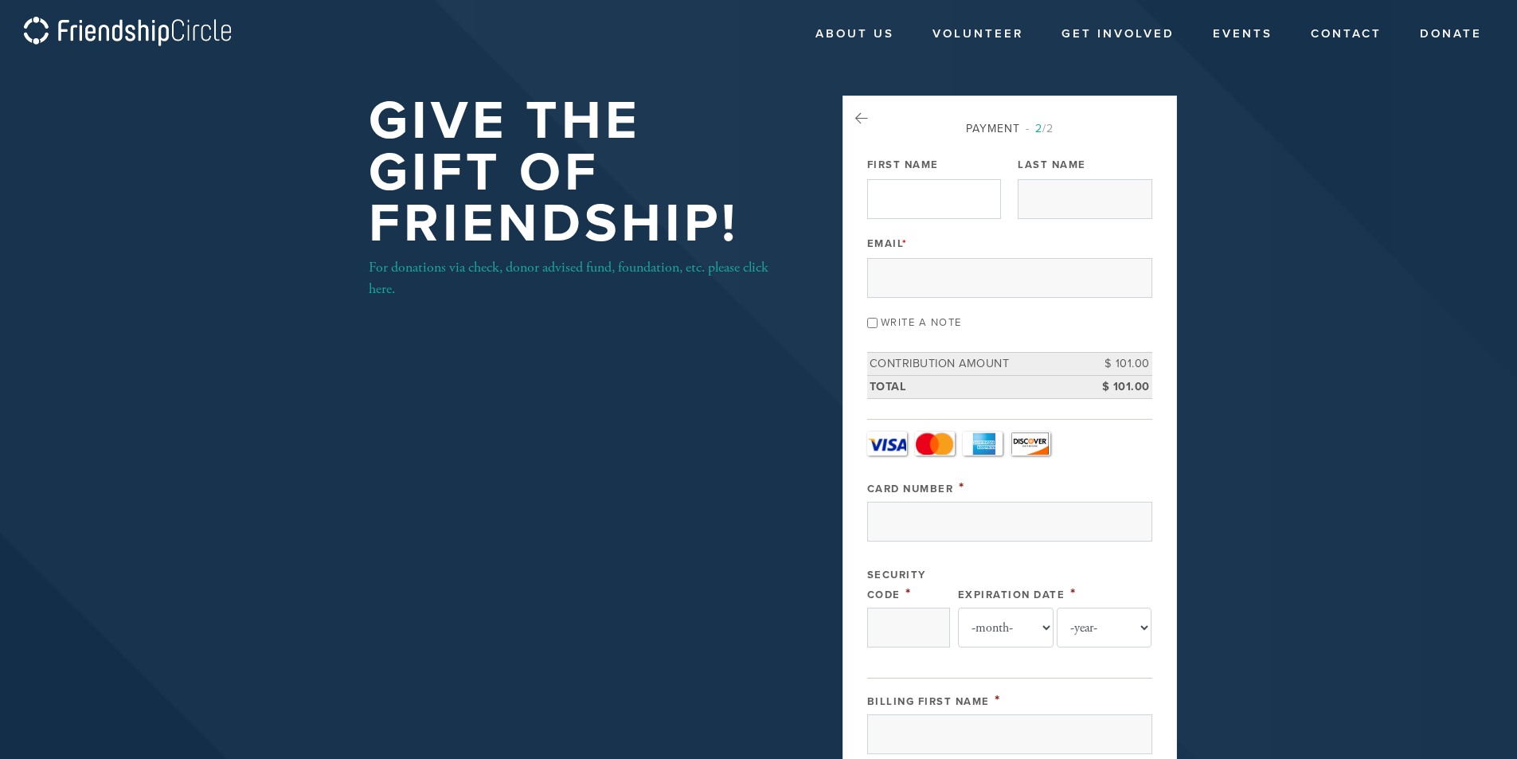  What do you see at coordinates (580, 173) in the screenshot?
I see `h1: Give the Gift of Friendship!` at bounding box center [580, 173].